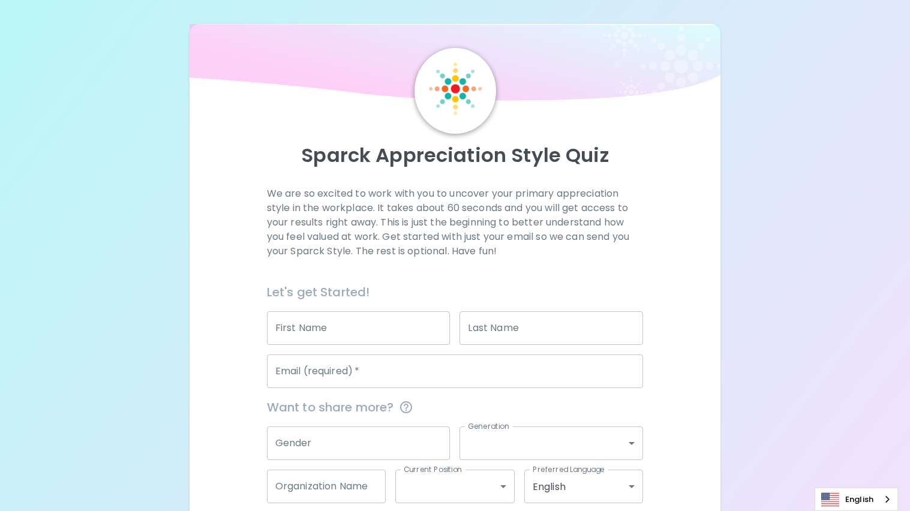  What do you see at coordinates (569, 469) in the screenshot?
I see `label: Preferred Language` at bounding box center [569, 469].